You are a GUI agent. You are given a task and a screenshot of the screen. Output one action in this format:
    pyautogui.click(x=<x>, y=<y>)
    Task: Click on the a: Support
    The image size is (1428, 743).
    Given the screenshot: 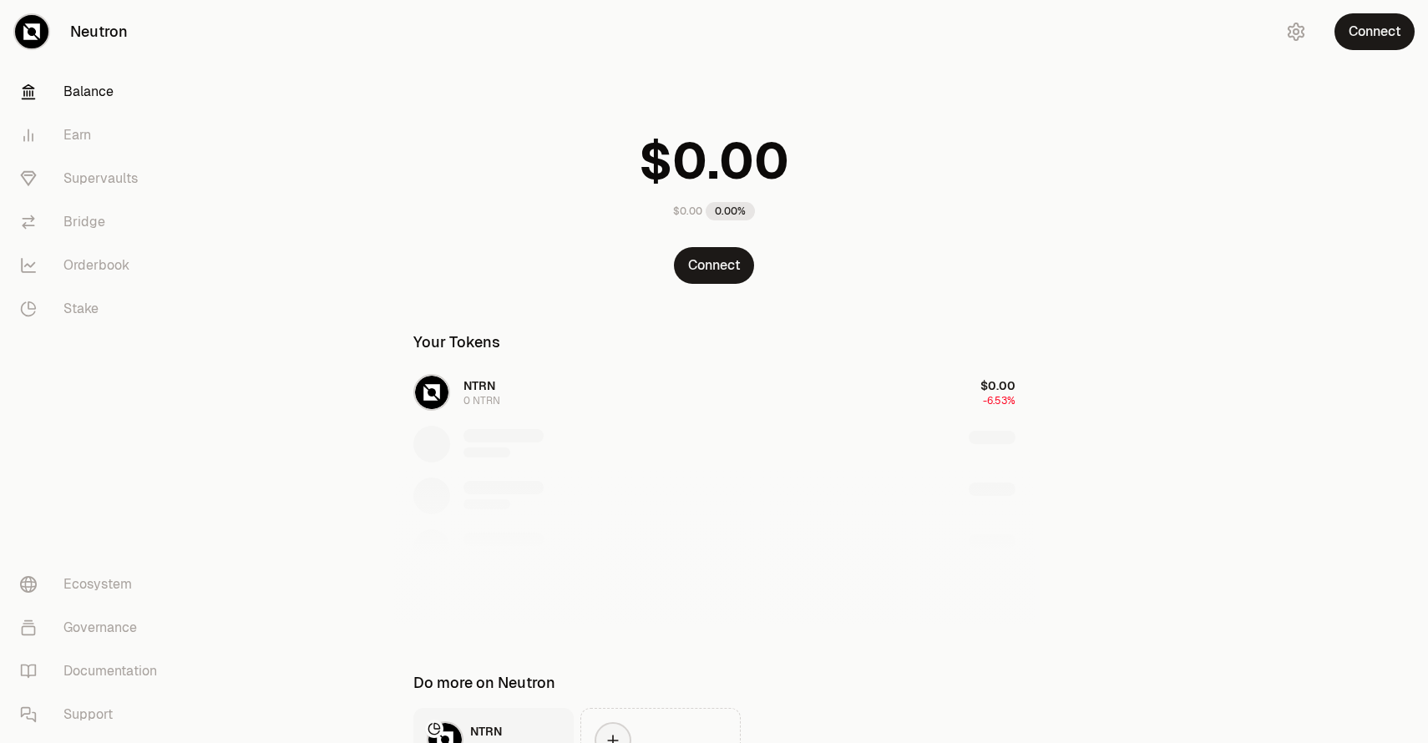 What is the action you would take?
    pyautogui.click(x=94, y=715)
    